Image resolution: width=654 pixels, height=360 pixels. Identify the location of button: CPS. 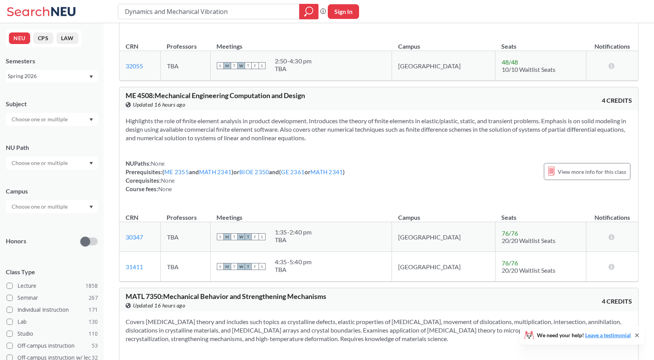
(43, 38).